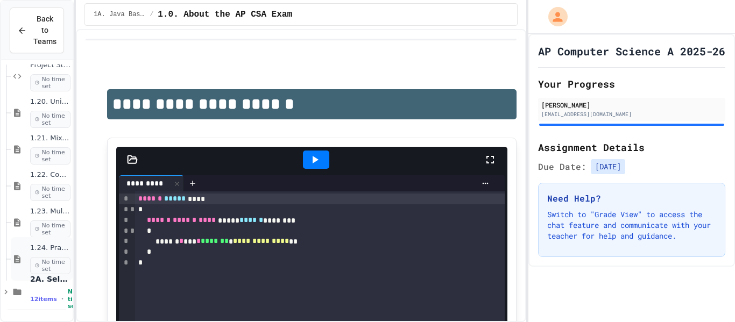 The image size is (735, 322). I want to click on div: My Account, so click(554, 17).